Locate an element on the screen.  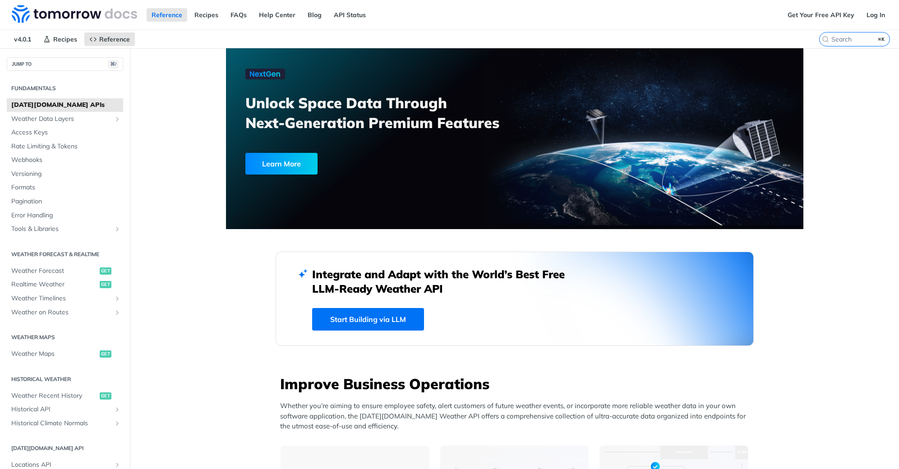
span: Access Keys is located at coordinates (66, 133).